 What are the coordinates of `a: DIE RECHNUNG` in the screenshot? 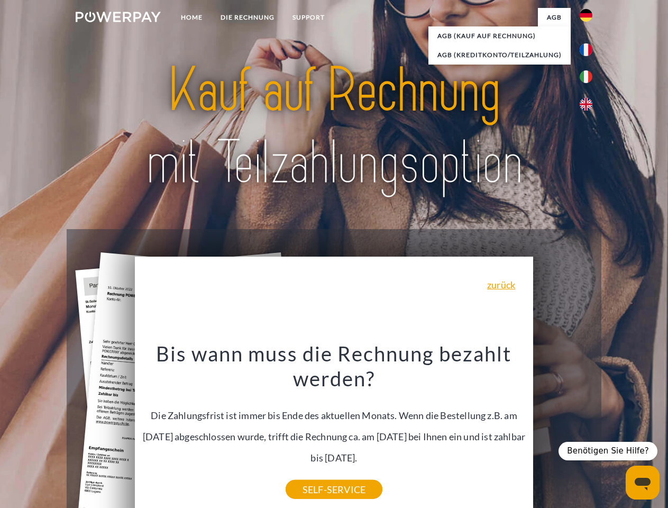 It's located at (248, 17).